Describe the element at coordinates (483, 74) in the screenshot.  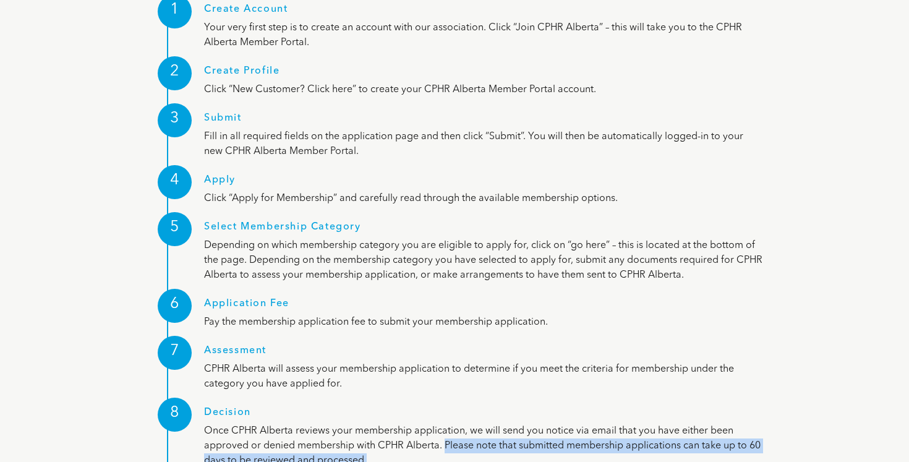
I see `h1: Create Profile` at that location.